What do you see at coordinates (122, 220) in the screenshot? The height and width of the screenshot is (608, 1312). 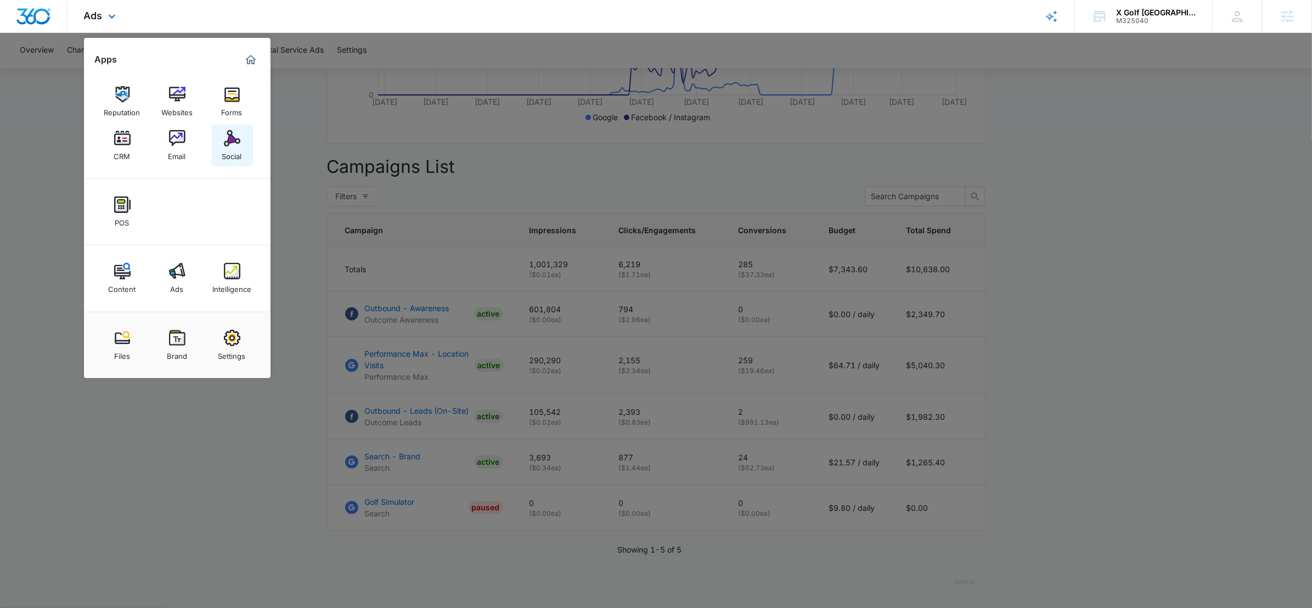 I see `div: POS` at bounding box center [122, 220].